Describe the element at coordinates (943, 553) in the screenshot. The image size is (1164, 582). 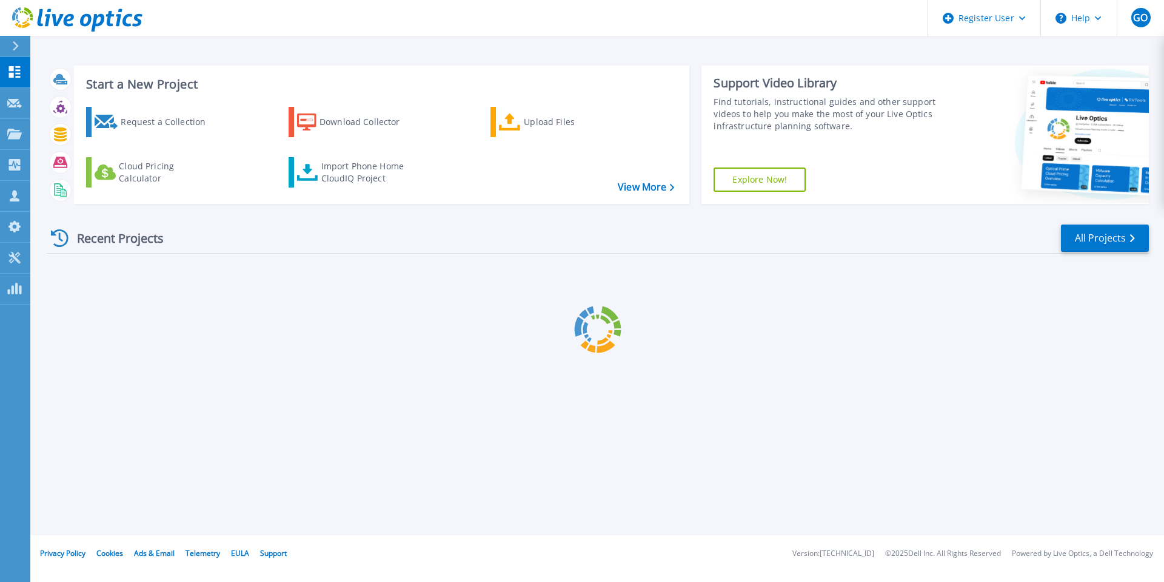
I see `li: © 2025 Dell Inc. All Rights Reserved` at that location.